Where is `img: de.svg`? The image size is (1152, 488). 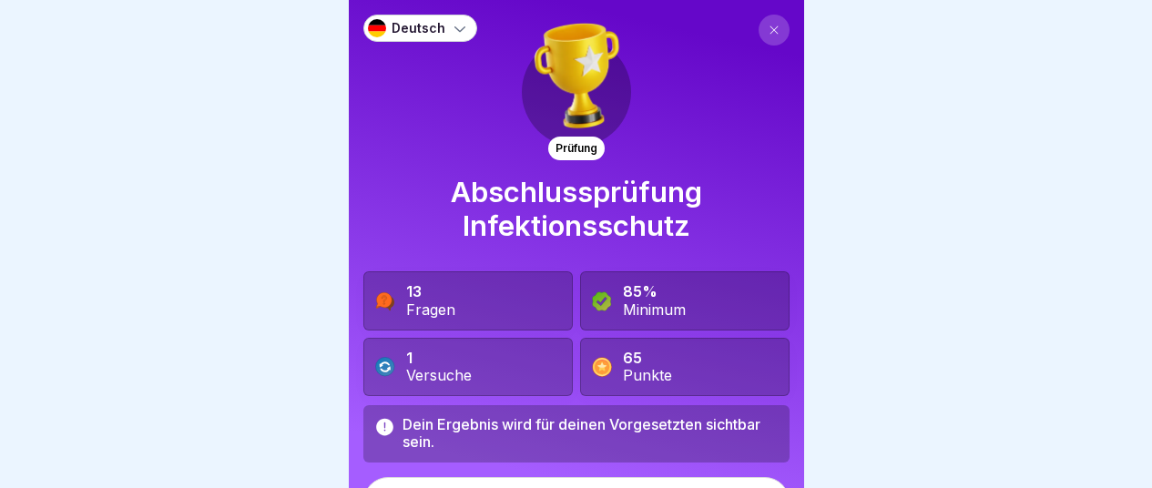
img: de.svg is located at coordinates (377, 28).